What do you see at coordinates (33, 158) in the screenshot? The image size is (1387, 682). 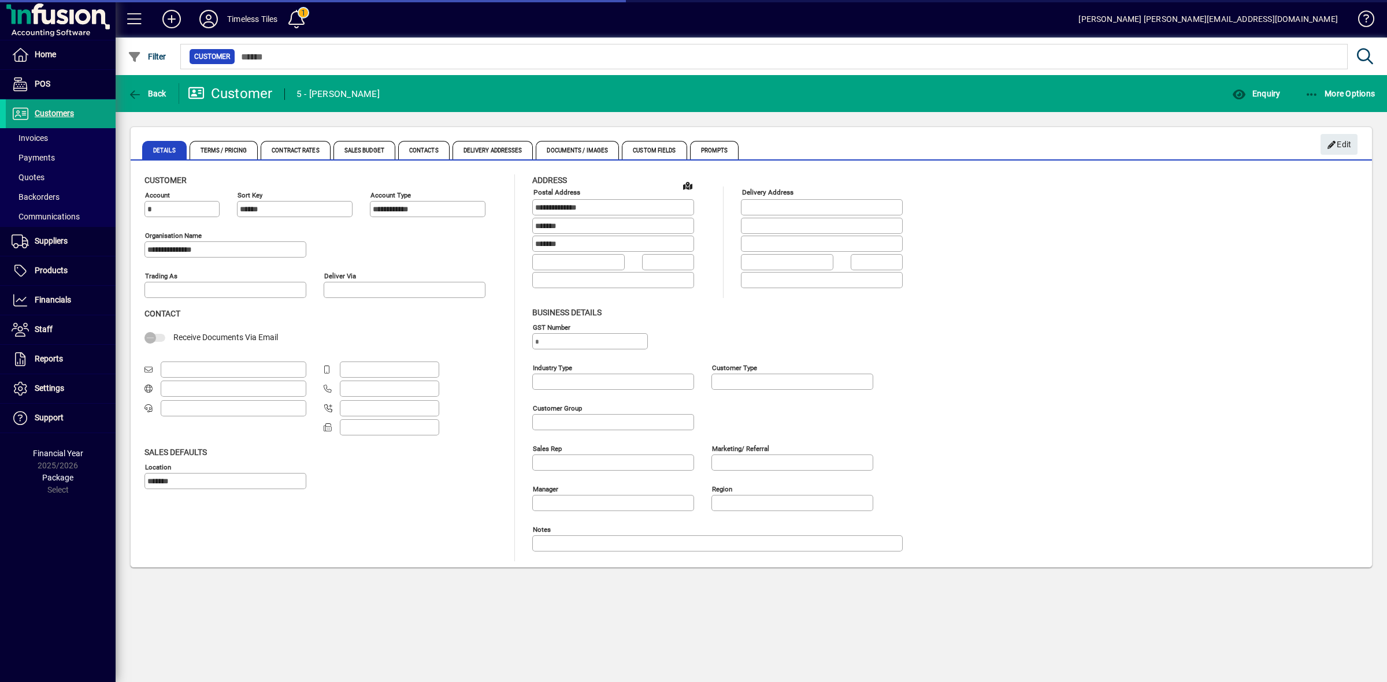 I see `span: Payments` at bounding box center [33, 158].